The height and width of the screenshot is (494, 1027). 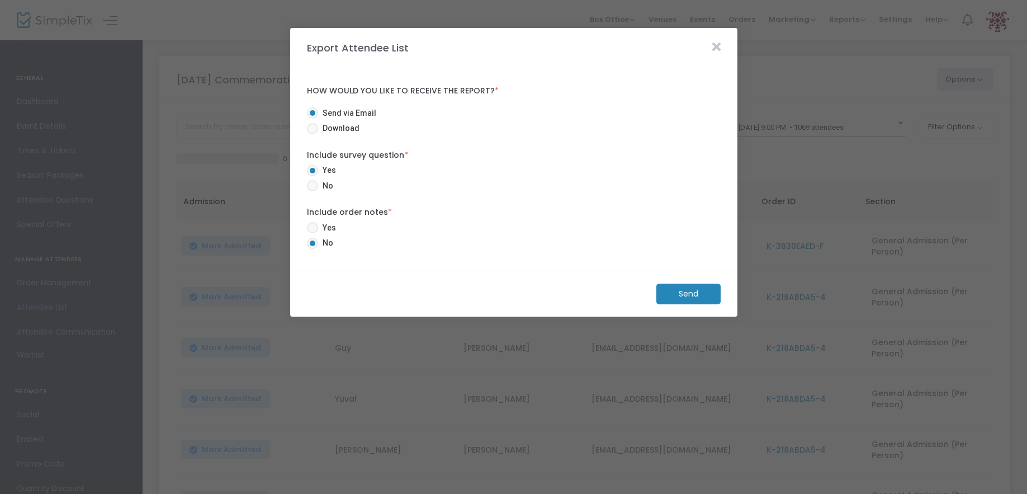 What do you see at coordinates (514, 212) in the screenshot?
I see `label: Include order notes` at bounding box center [514, 212].